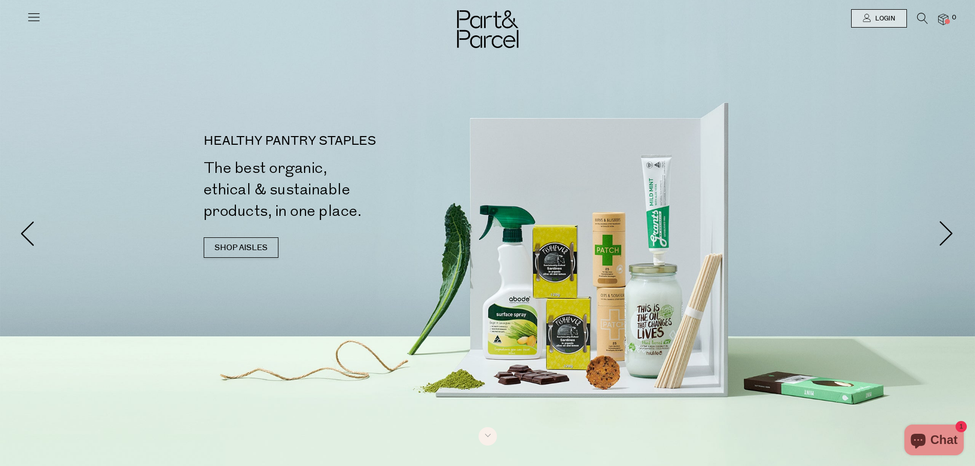  What do you see at coordinates (347, 190) in the screenshot?
I see `h2: The best organic, ethical & sustainable products, in one place.` at bounding box center [347, 190].